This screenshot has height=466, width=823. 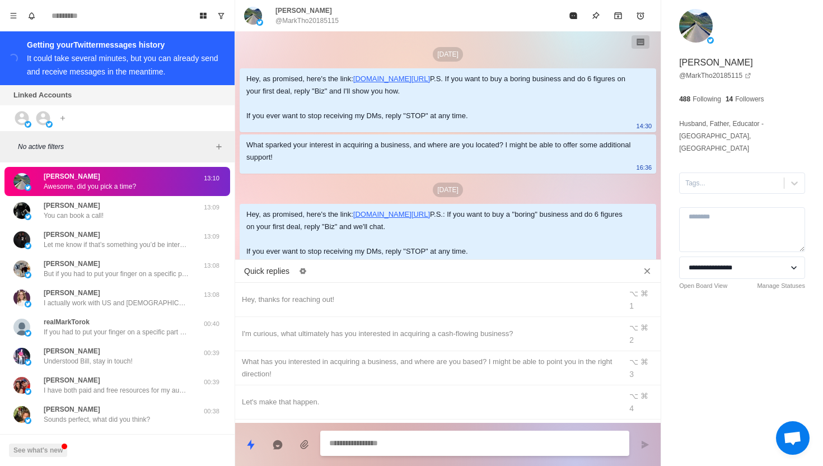 What do you see at coordinates (729, 99) in the screenshot?
I see `p: 14` at bounding box center [729, 99].